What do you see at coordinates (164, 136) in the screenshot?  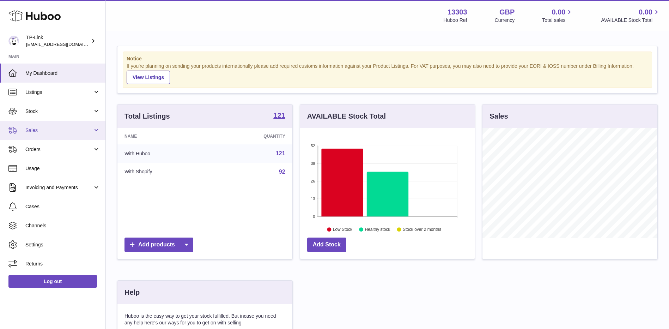 I see `th: Name` at bounding box center [164, 136].